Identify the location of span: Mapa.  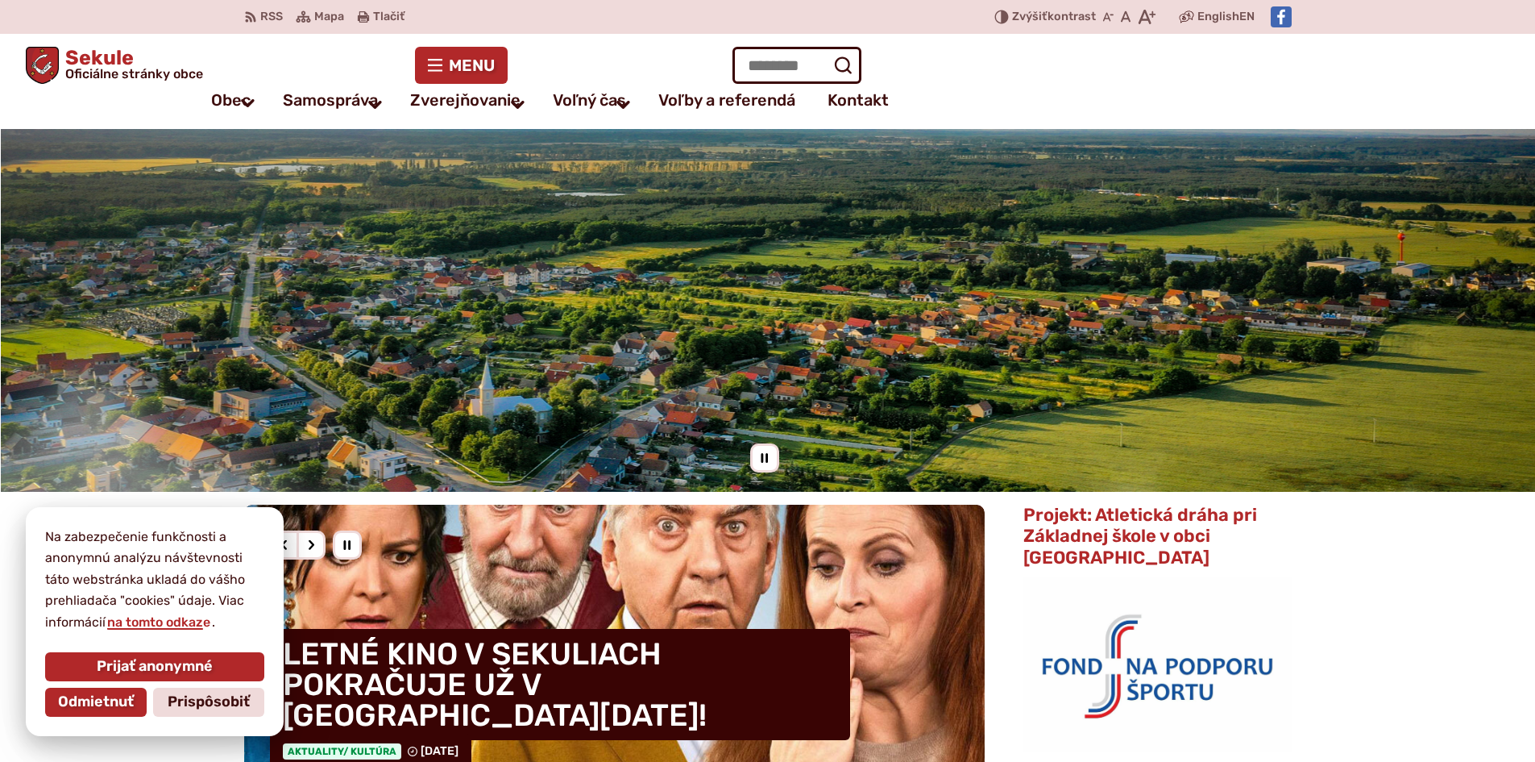
(329, 17).